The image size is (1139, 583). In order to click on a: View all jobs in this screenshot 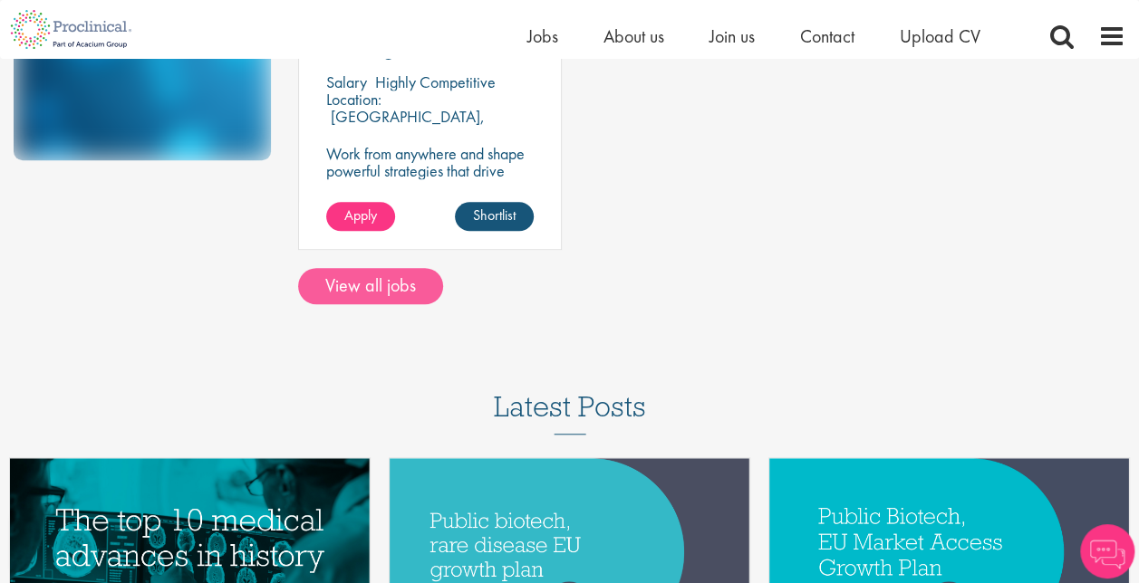, I will do `click(370, 286)`.